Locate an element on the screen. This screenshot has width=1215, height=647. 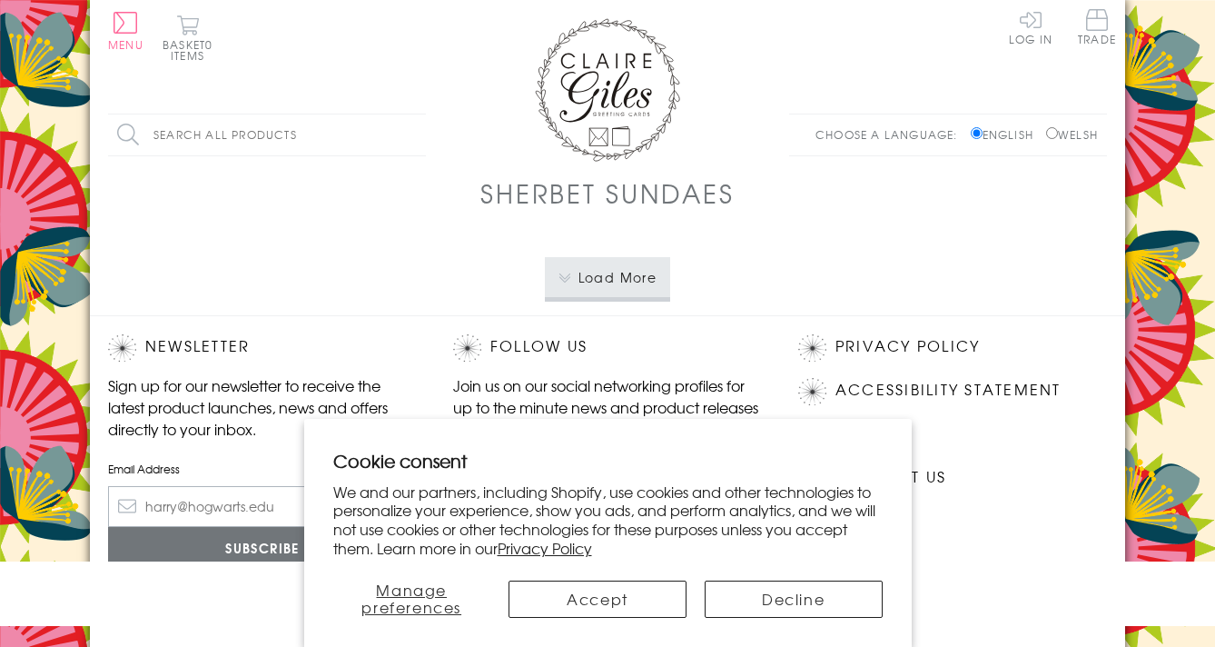
a: Accessibility Statement is located at coordinates (948, 390).